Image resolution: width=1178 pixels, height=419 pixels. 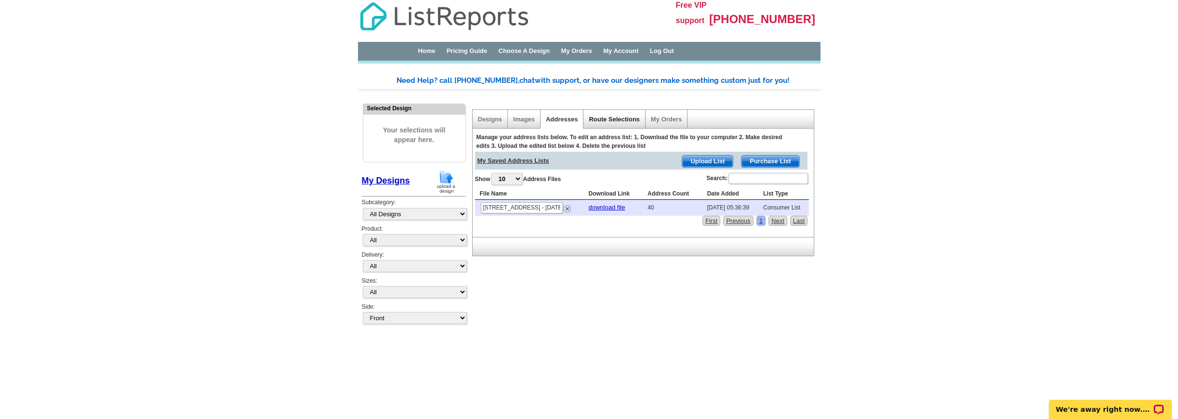 What do you see at coordinates (414, 135) in the screenshot?
I see `span: Your selections will appear here.` at bounding box center [414, 135].